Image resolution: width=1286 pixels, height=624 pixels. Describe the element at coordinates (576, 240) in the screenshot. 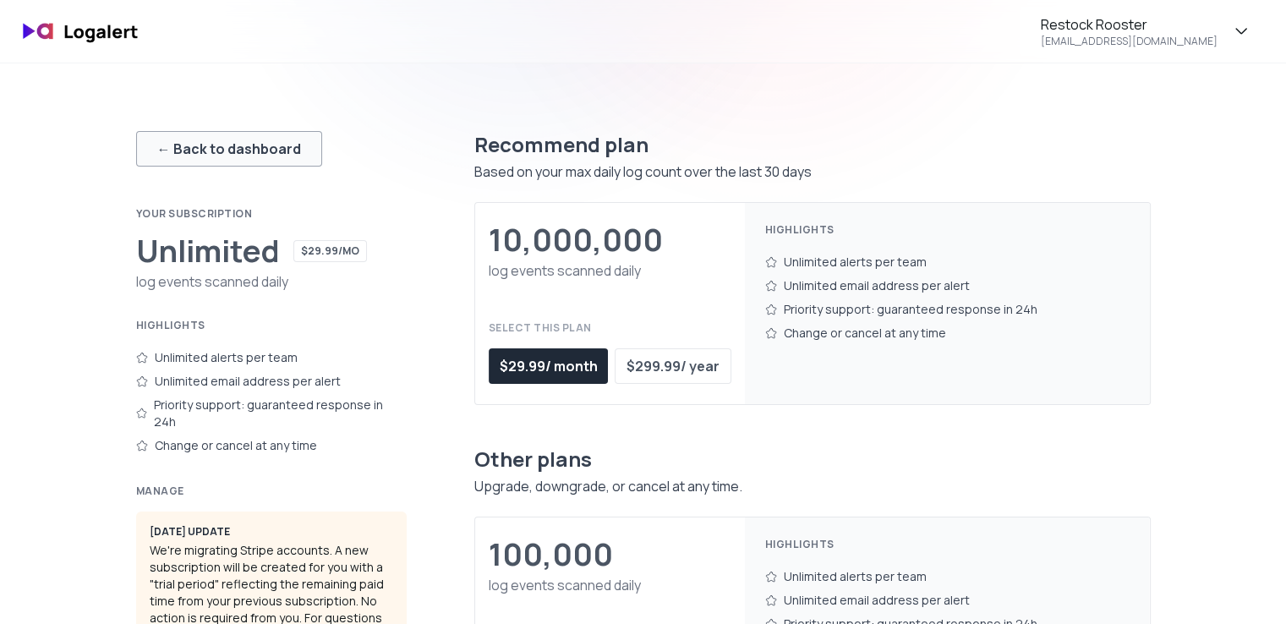

I see `div: 10,000,000` at that location.